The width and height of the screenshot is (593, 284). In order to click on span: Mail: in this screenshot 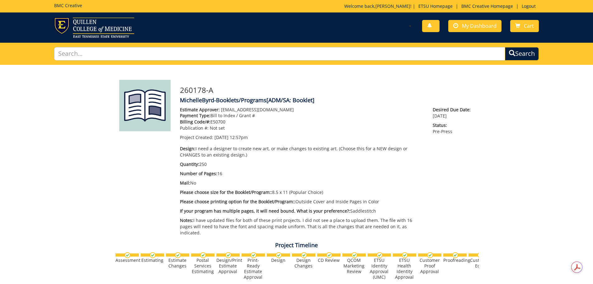, I will do `click(185, 183)`.